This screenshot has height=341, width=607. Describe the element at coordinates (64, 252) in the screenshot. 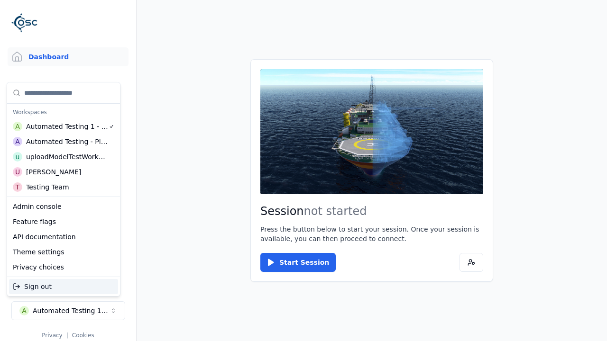

I see `div: Theme settings` at that location.